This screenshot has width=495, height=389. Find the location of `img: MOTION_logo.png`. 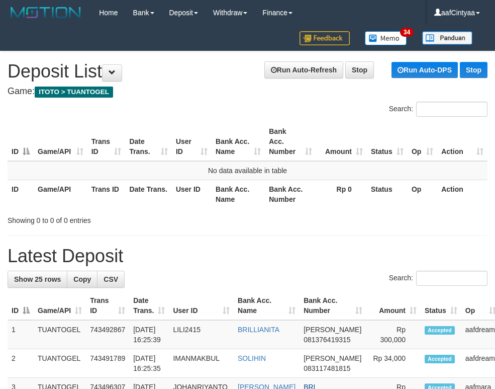

img: MOTION_logo.png is located at coordinates (46, 13).